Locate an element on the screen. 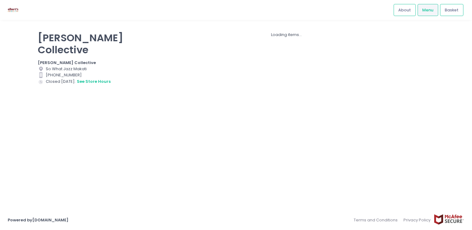  img: mcafee-secure is located at coordinates (449, 219).